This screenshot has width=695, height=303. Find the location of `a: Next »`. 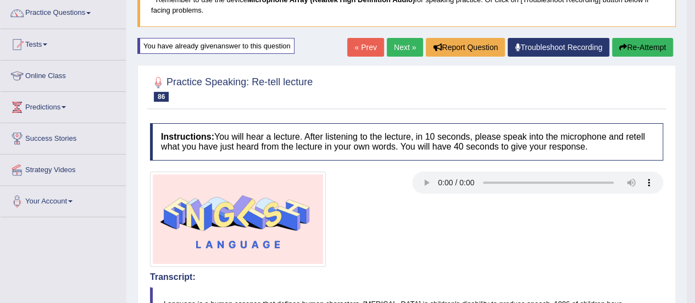

a: Next » is located at coordinates (405, 47).